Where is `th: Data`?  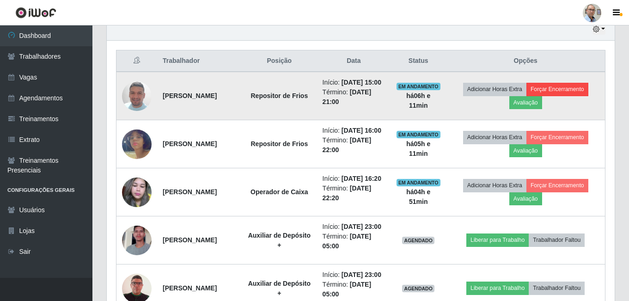 th: Data is located at coordinates (354, 61).